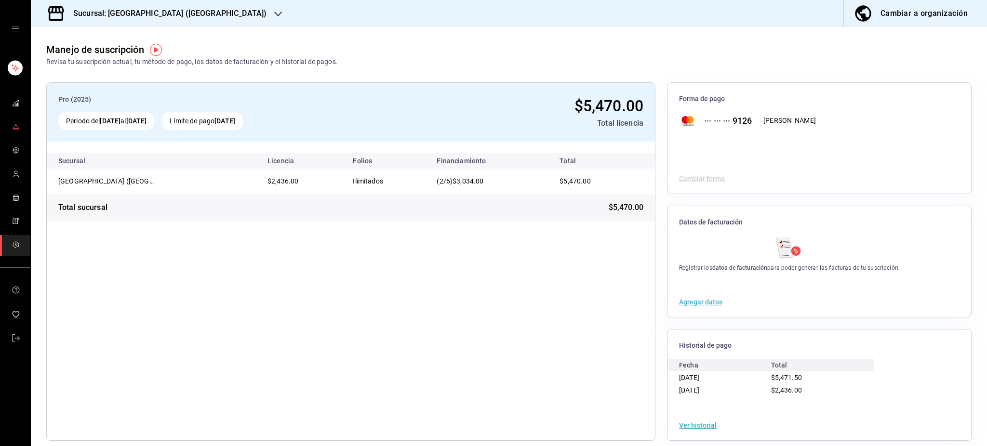 This screenshot has width=987, height=446. What do you see at coordinates (85, 161) in the screenshot?
I see `div: Sucursal` at bounding box center [85, 161].